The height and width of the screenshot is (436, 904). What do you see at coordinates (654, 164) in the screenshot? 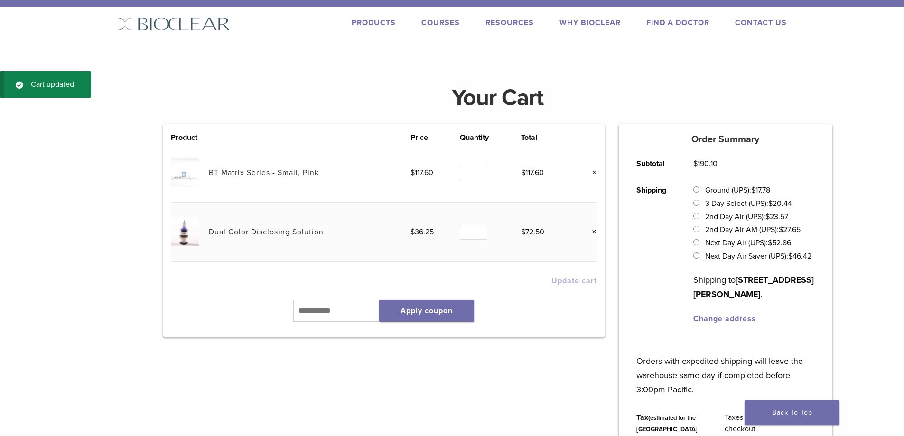
I see `th: Subtotal` at bounding box center [654, 164].